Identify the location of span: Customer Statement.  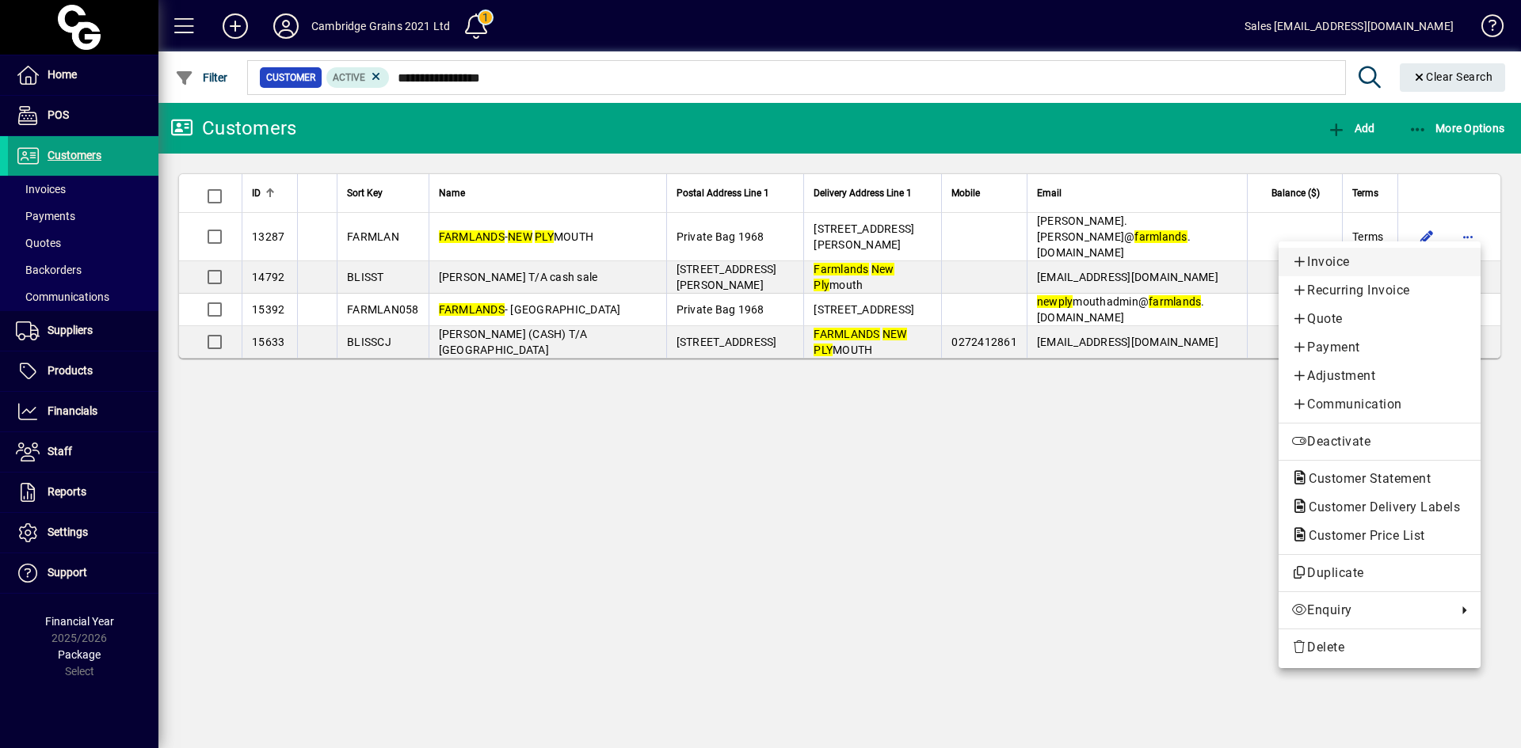
(1365, 478).